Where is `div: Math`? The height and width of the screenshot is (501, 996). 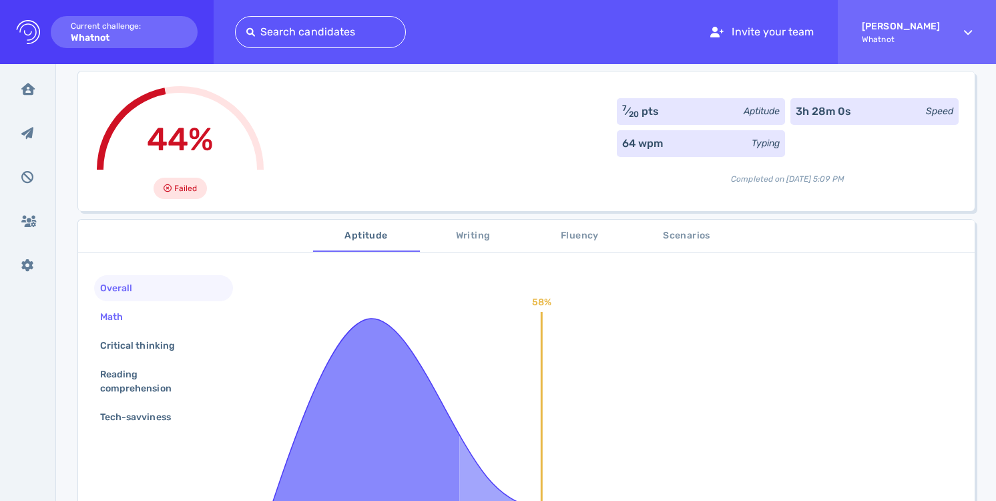 div: Math is located at coordinates (118, 316).